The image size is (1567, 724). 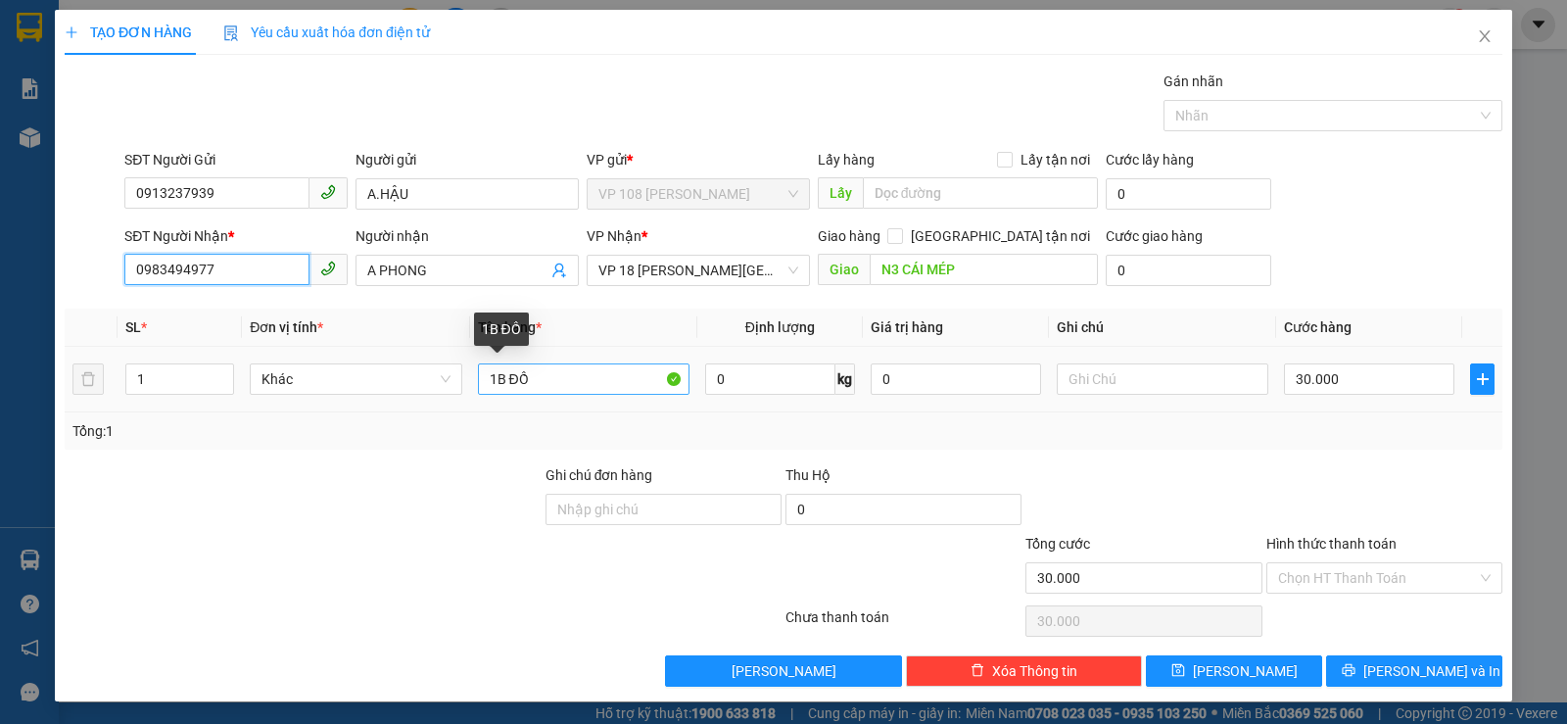 What do you see at coordinates (128, 32) in the screenshot?
I see `span: TẠO ĐƠN HÀNG` at bounding box center [128, 32].